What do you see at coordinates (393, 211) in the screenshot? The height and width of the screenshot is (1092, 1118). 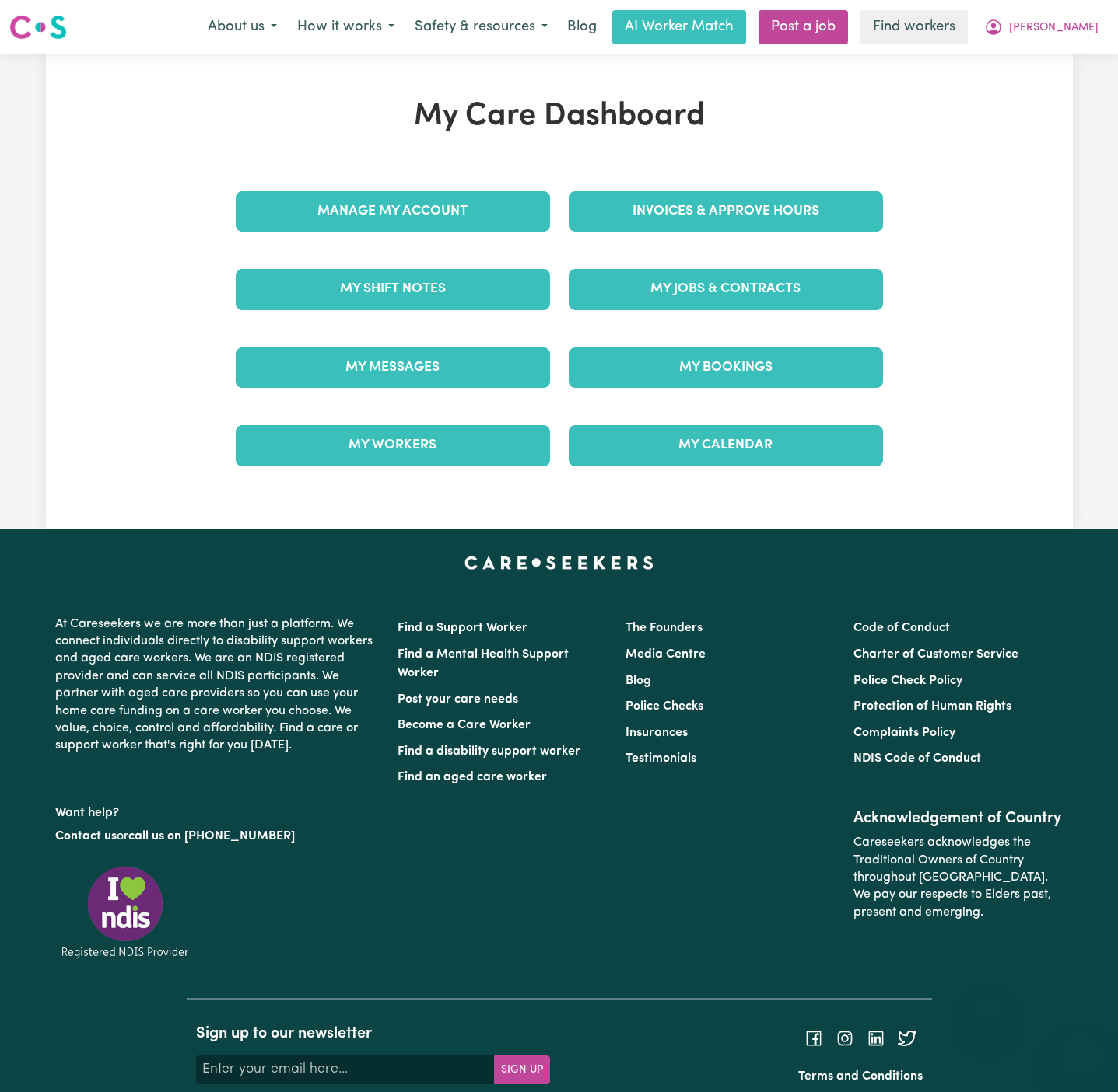 I see `a: Manage My Account` at bounding box center [393, 211].